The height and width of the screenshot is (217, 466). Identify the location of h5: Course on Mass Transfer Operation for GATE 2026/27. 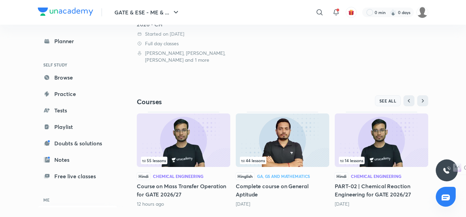
(183, 191).